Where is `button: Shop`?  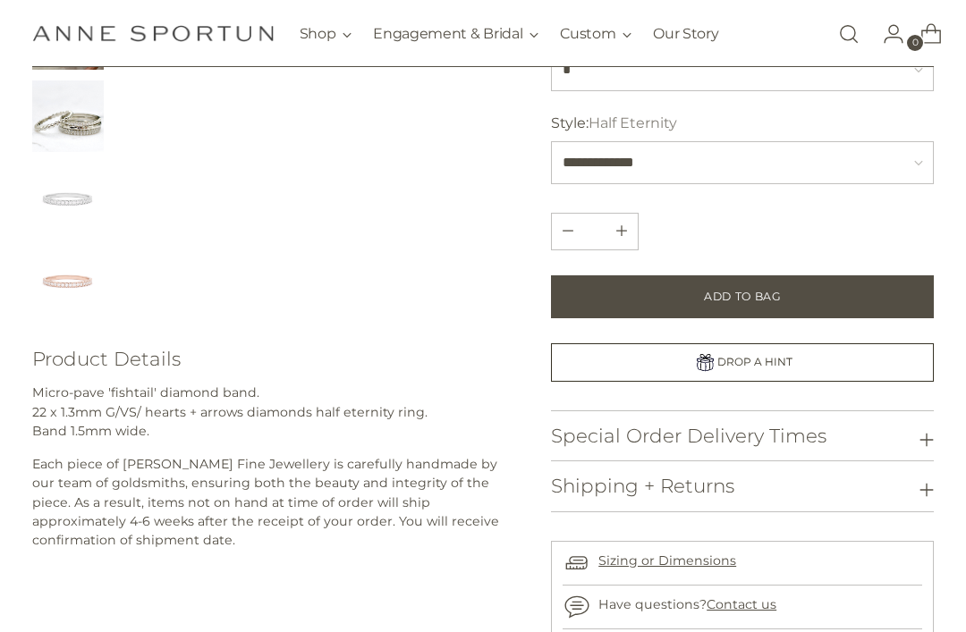 button: Shop is located at coordinates (325, 34).